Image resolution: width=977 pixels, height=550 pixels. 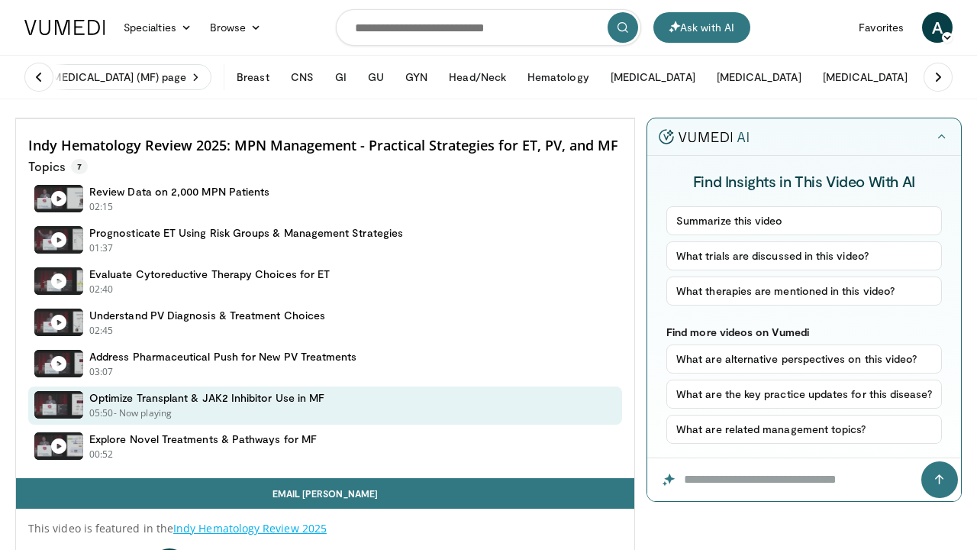 What do you see at coordinates (157, 27) in the screenshot?
I see `a: Specialties` at bounding box center [157, 27].